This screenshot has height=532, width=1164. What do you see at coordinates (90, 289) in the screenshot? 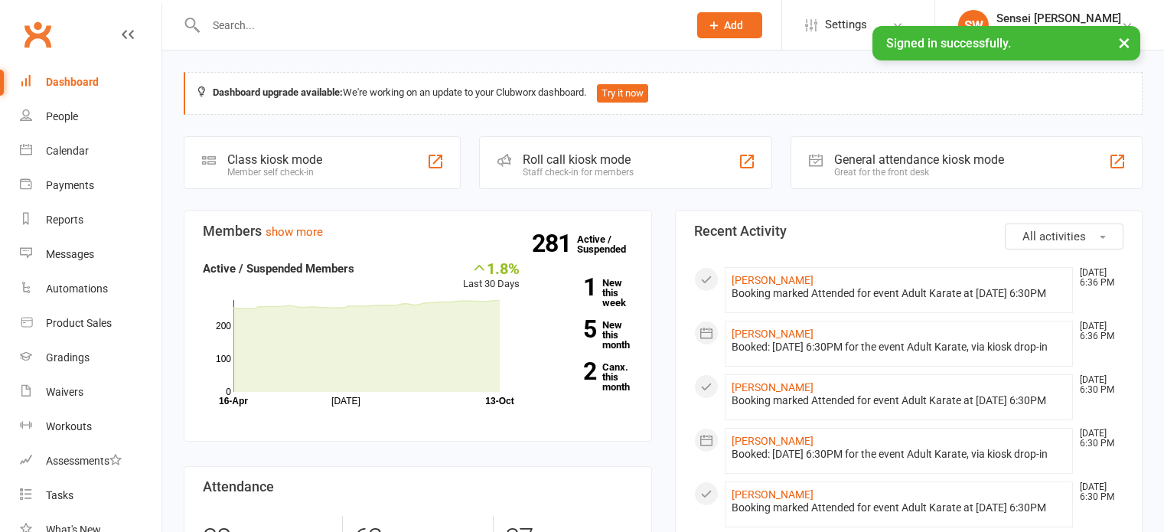
I see `a: Automations` at bounding box center [90, 289].